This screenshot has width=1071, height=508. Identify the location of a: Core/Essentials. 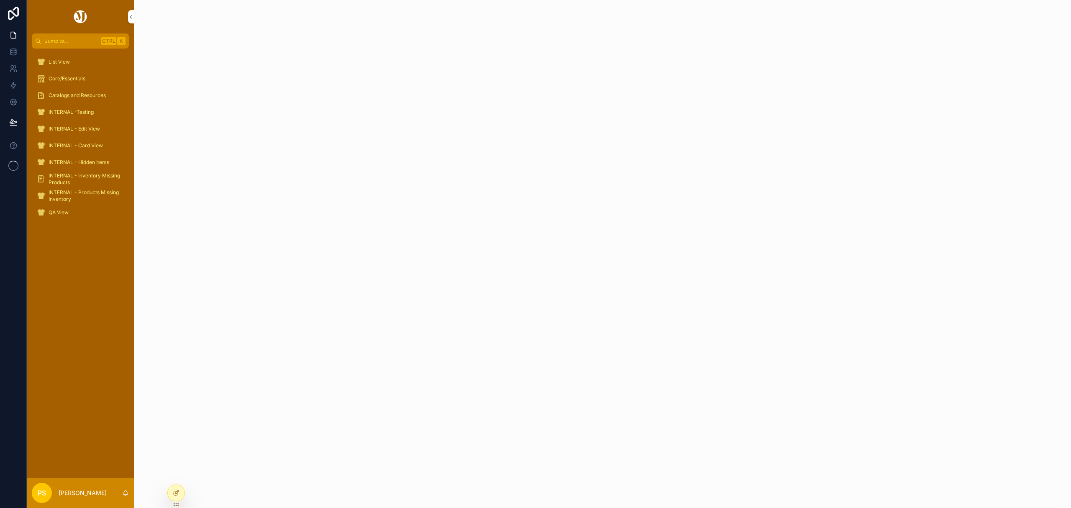
(80, 79).